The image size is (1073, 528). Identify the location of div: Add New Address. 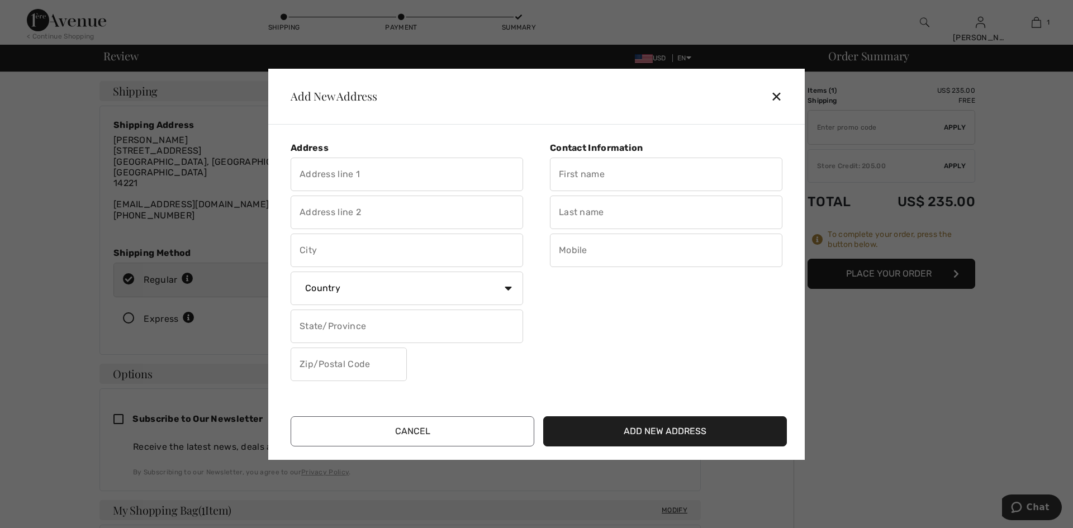
(329, 96).